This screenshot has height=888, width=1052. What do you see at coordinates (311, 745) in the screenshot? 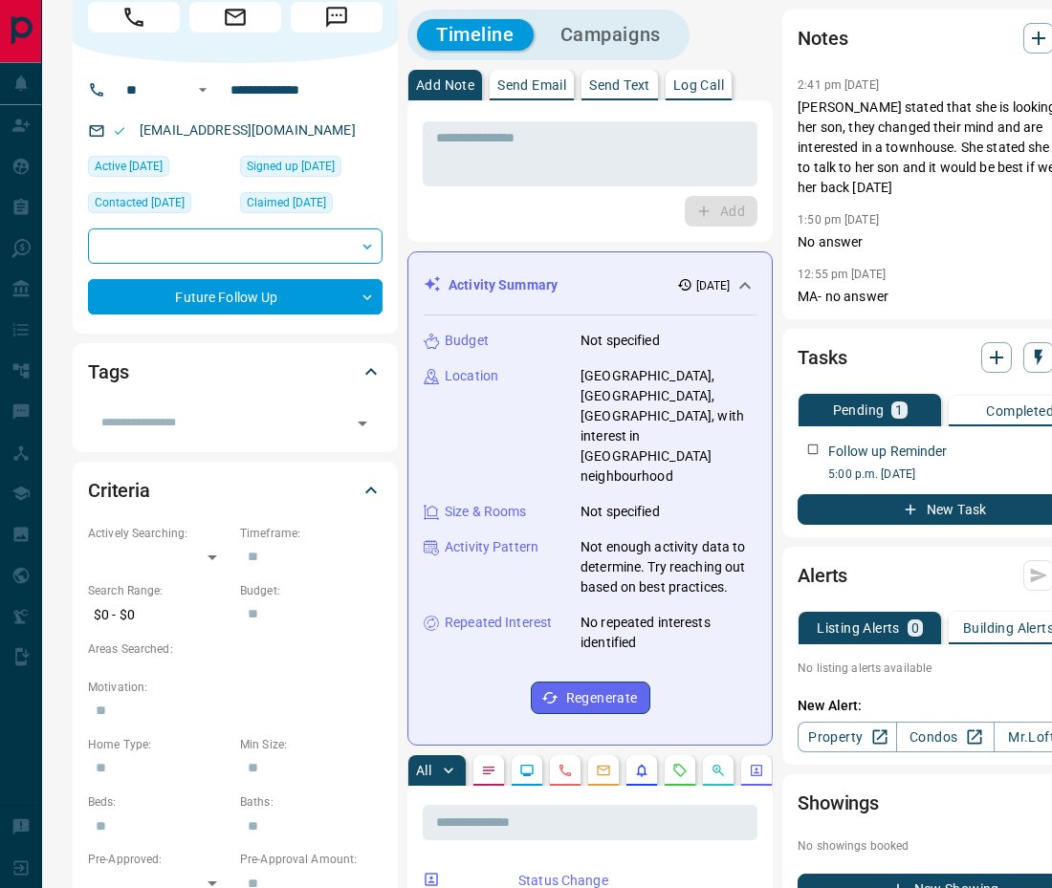
I see `p: Min Size:` at bounding box center [311, 745].